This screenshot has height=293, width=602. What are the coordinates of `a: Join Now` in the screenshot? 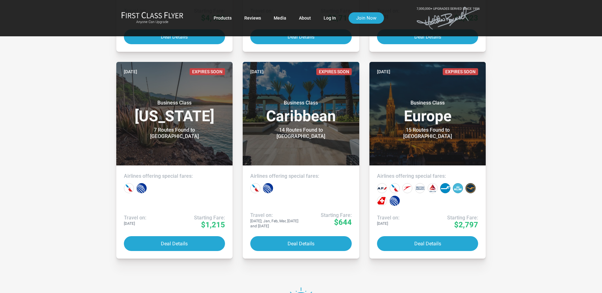 It's located at (366, 18).